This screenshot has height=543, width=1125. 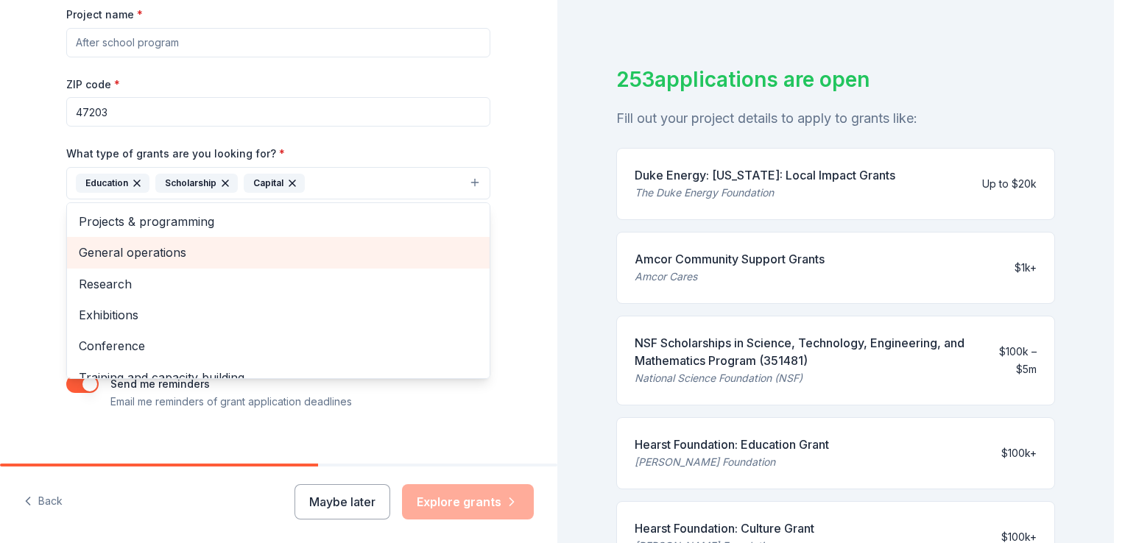 I want to click on span: Research, so click(x=278, y=284).